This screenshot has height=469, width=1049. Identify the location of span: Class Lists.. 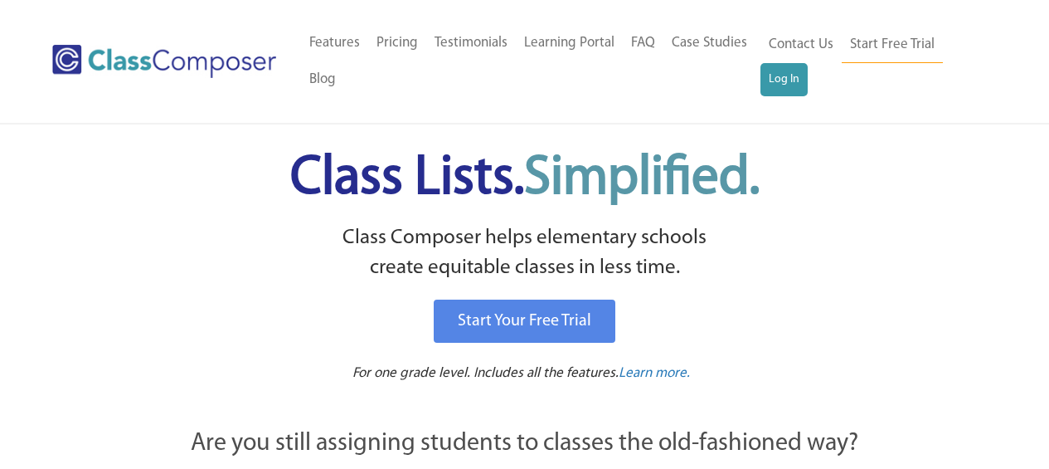
(525, 178).